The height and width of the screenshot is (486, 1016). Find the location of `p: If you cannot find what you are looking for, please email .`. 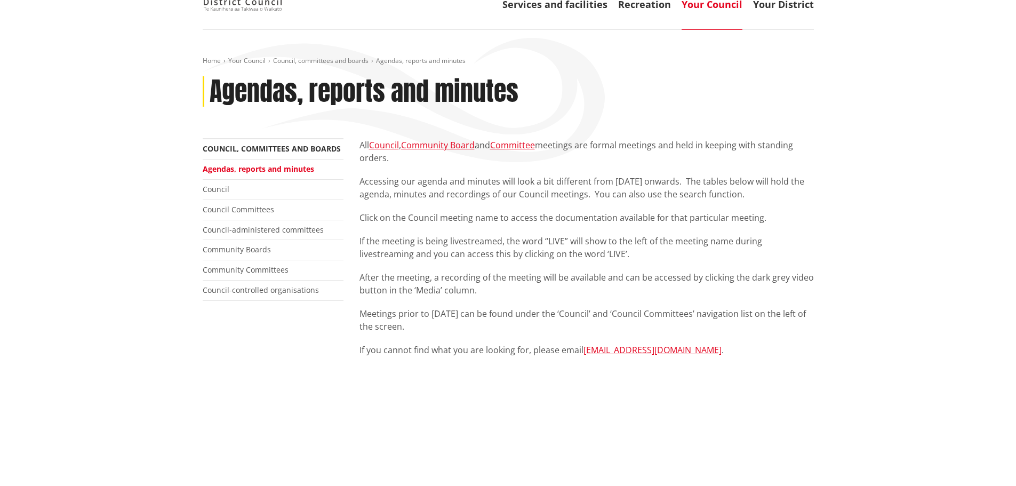

p: If you cannot find what you are looking for, please email . is located at coordinates (587, 350).